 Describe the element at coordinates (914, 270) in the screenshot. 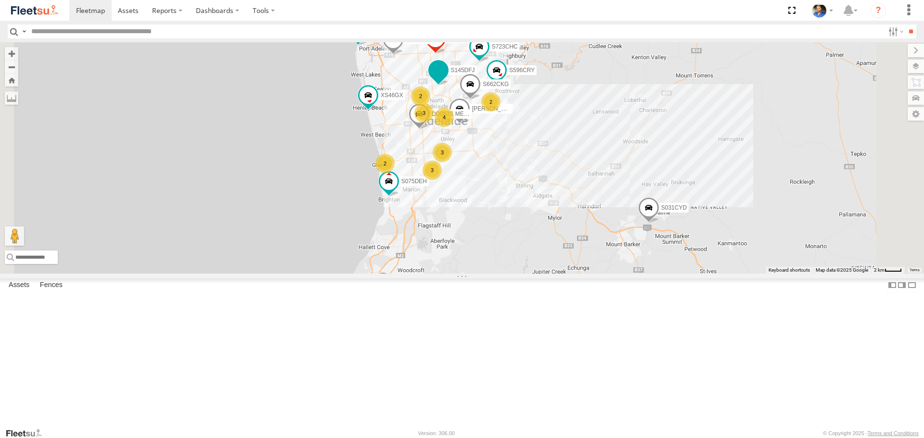

I see `a: Terms (opens in new tab)` at that location.